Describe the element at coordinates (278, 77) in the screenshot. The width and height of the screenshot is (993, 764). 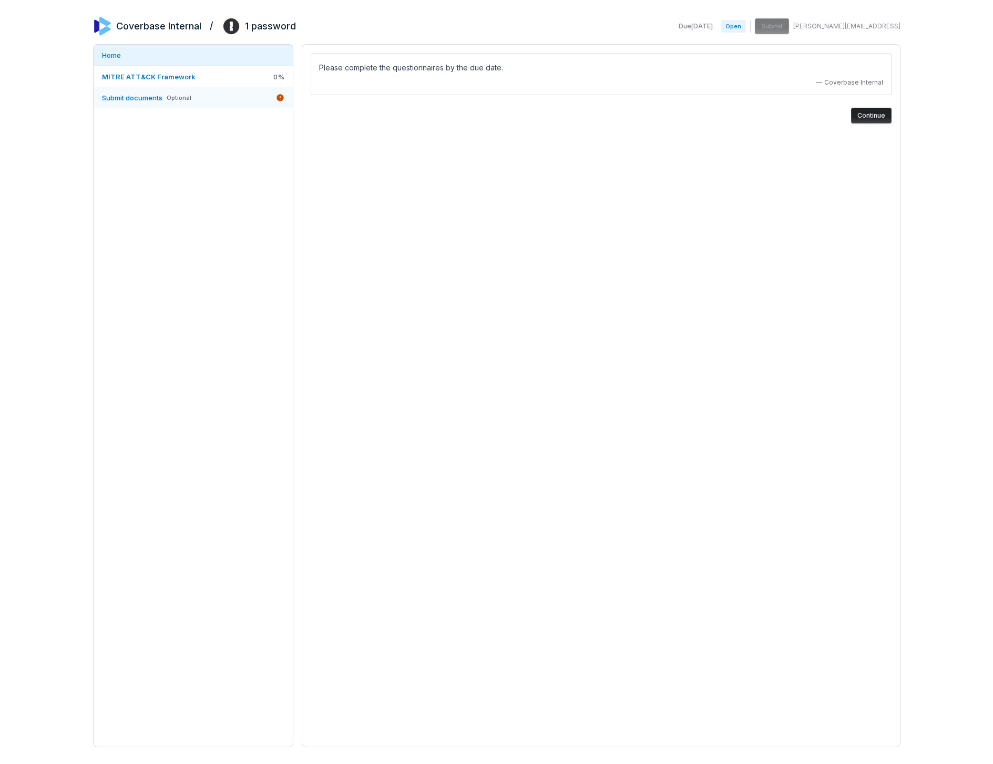
I see `span: 0 %` at that location.